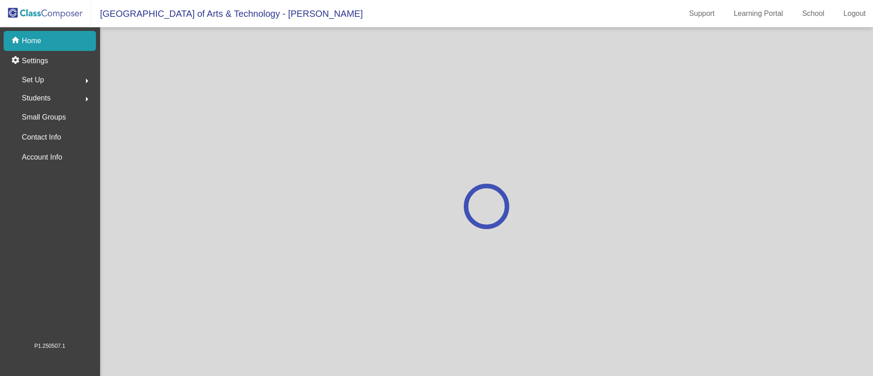 This screenshot has width=873, height=376. Describe the element at coordinates (813, 14) in the screenshot. I see `a: School` at that location.